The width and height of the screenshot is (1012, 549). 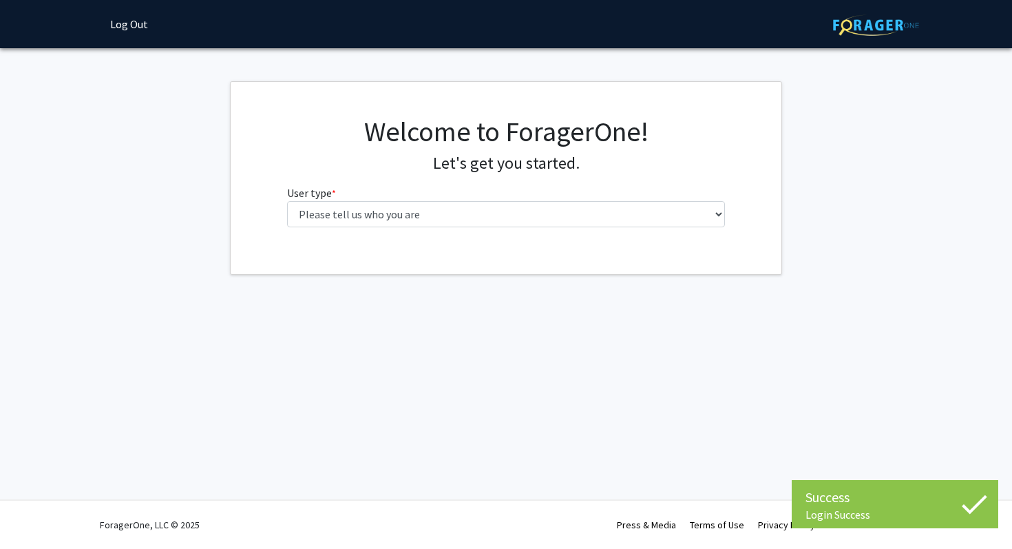 What do you see at coordinates (895, 497) in the screenshot?
I see `div: Success` at bounding box center [895, 497].